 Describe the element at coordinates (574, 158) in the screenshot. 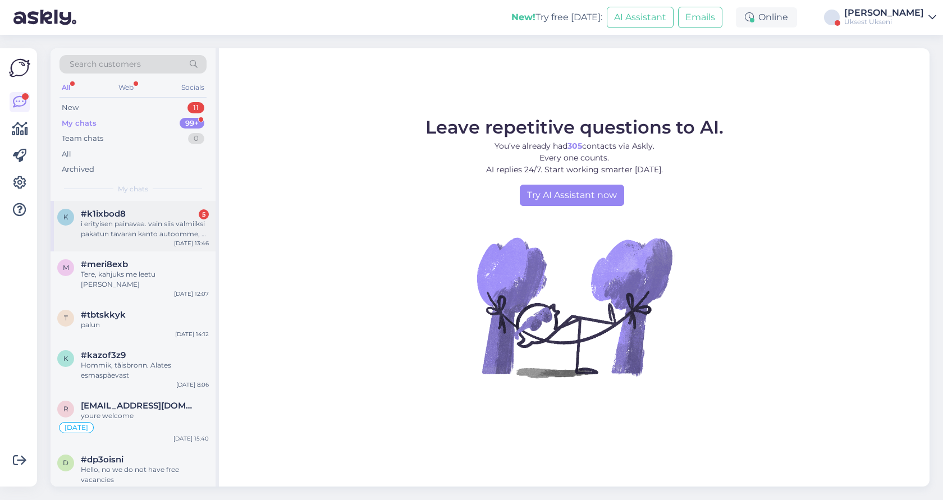

I see `p: You’ve already had contacts via Askly. Every one counts. AI replies 24/7. Start working smarter [...` at that location.